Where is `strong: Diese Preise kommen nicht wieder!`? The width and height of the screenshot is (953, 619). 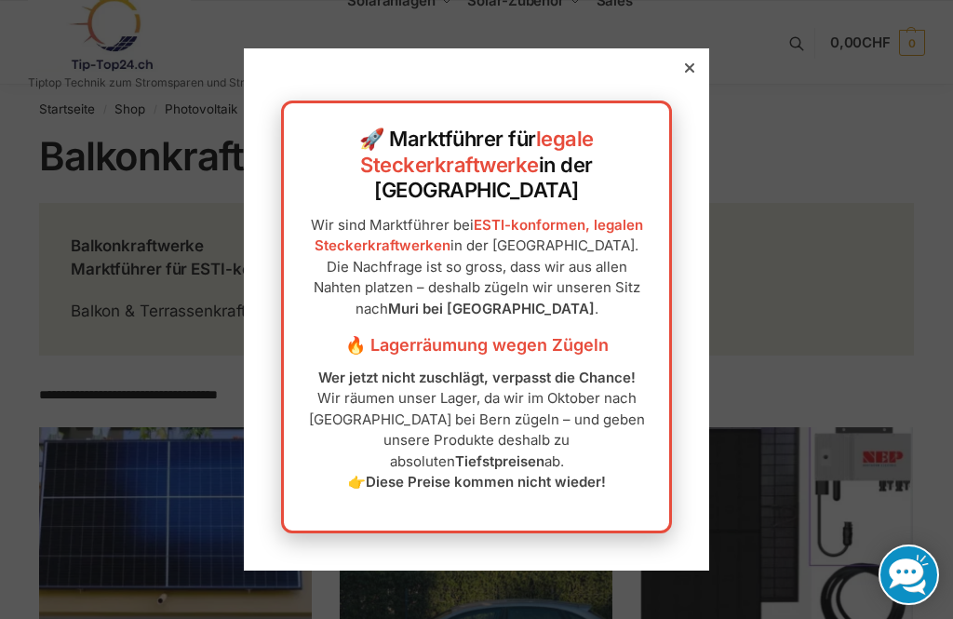 strong: Diese Preise kommen nicht wieder! is located at coordinates (486, 481).